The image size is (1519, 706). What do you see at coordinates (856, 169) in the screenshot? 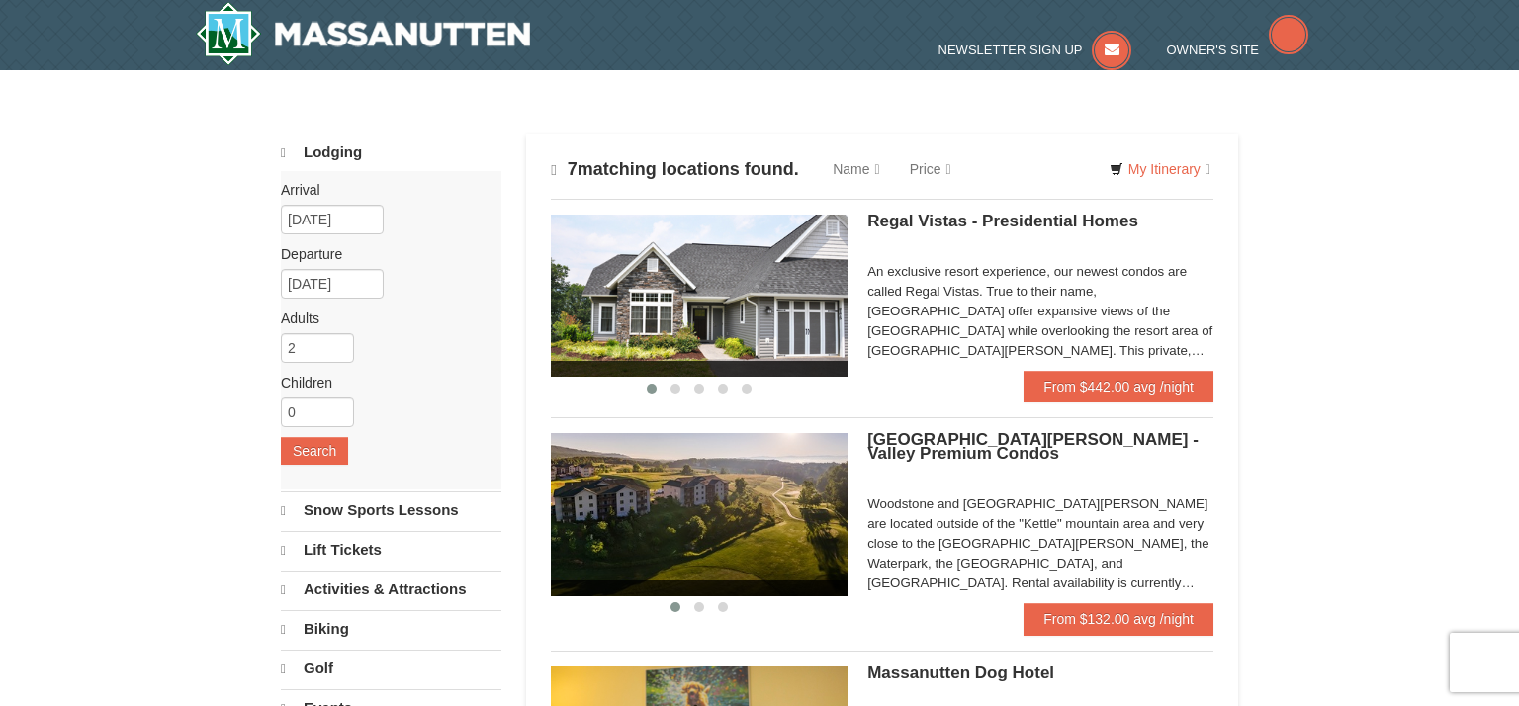
I see `a: Name` at bounding box center [856, 169].